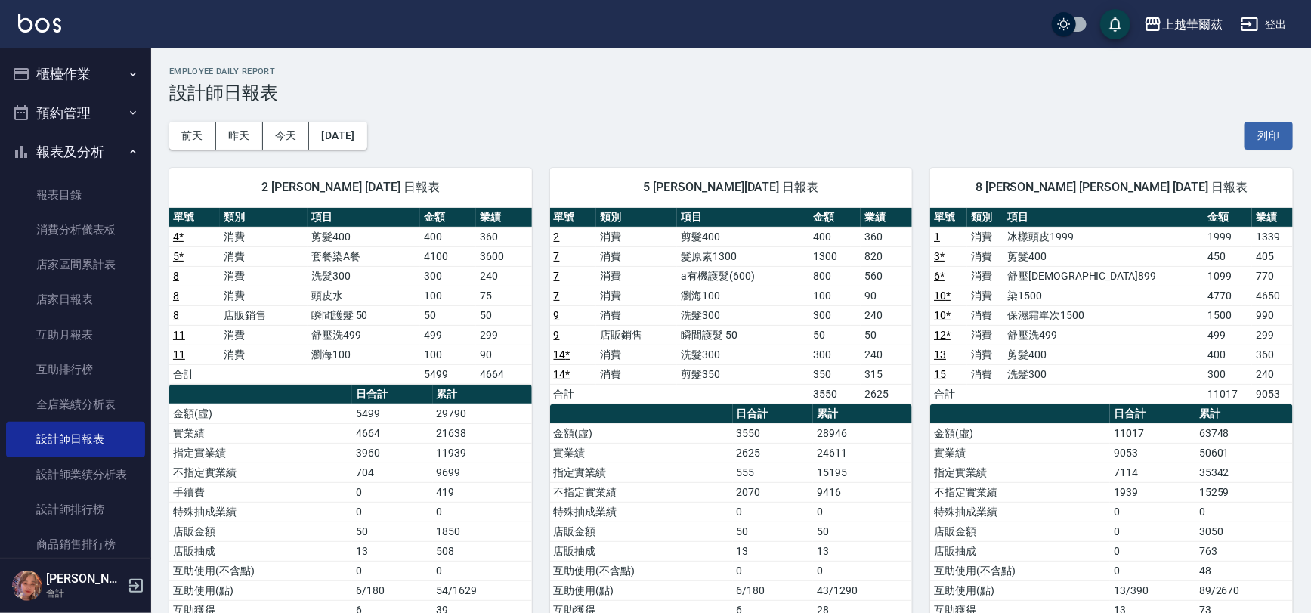  I want to click on td: 990, so click(1272, 315).